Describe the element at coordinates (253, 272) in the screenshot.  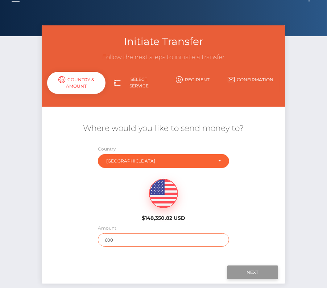
I see `input: Next` at that location.